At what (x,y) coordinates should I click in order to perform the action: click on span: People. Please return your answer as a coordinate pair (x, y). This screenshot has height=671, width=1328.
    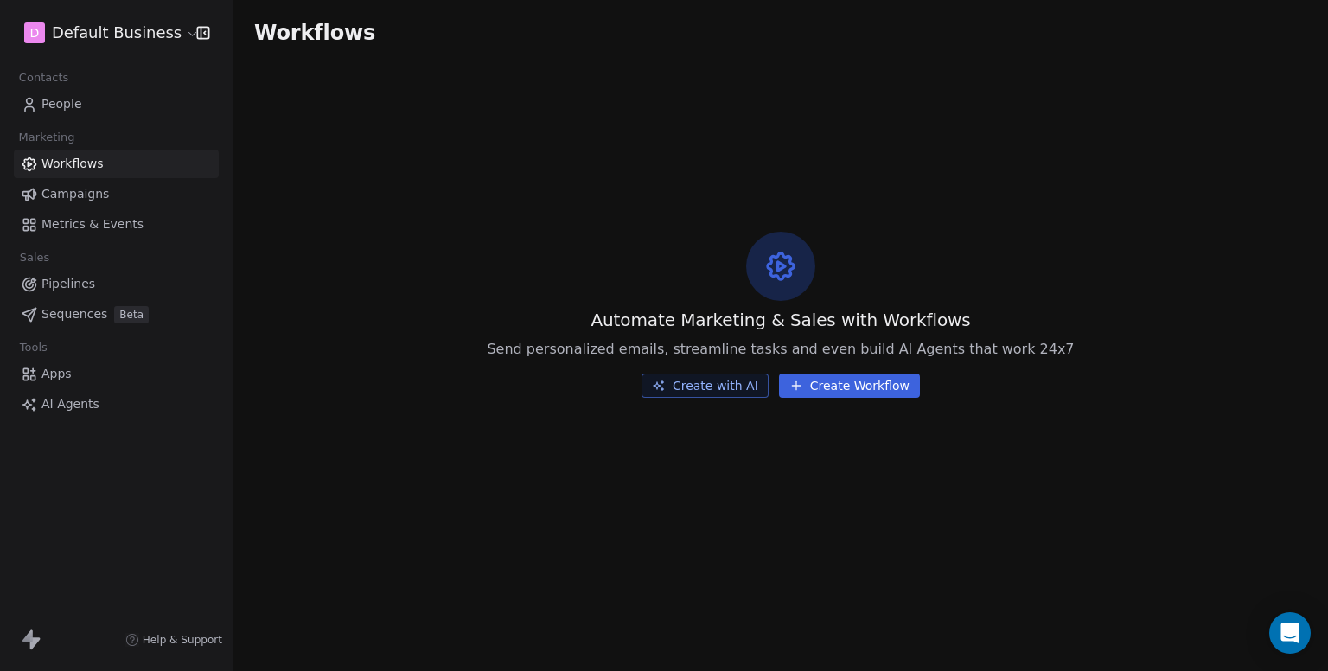
    Looking at the image, I should click on (61, 104).